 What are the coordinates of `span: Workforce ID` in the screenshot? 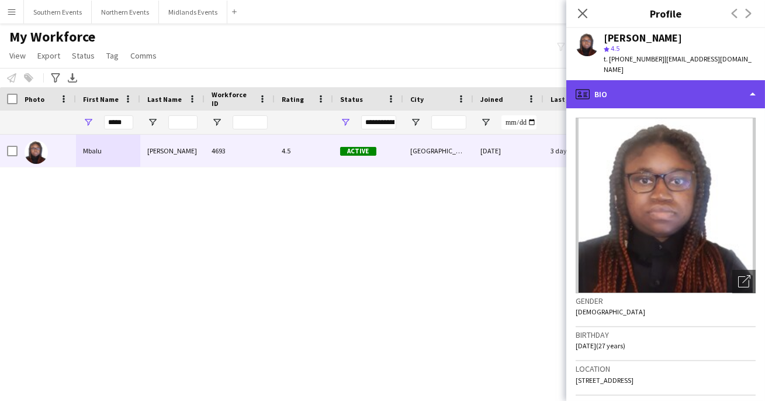 It's located at (233, 99).